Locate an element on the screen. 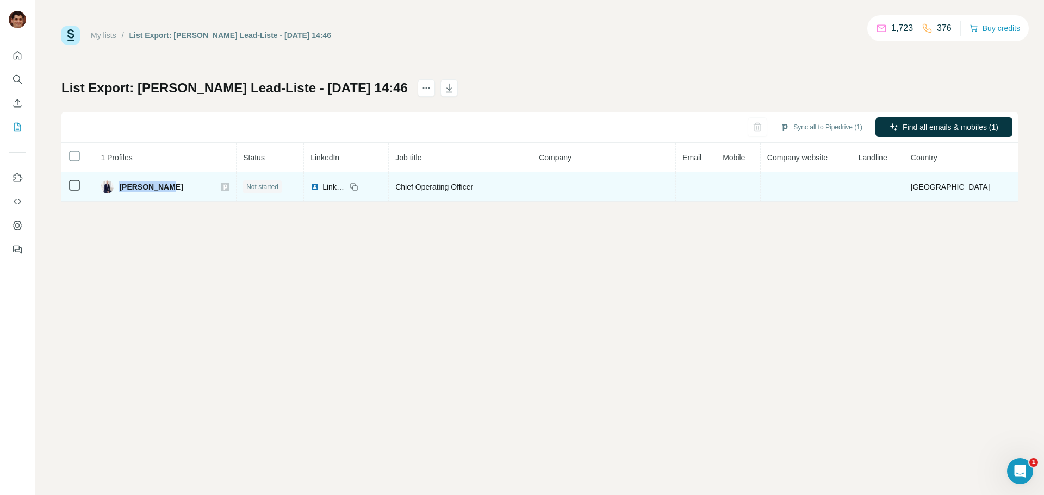 The width and height of the screenshot is (1044, 495). span: Mobile is located at coordinates (733, 158).